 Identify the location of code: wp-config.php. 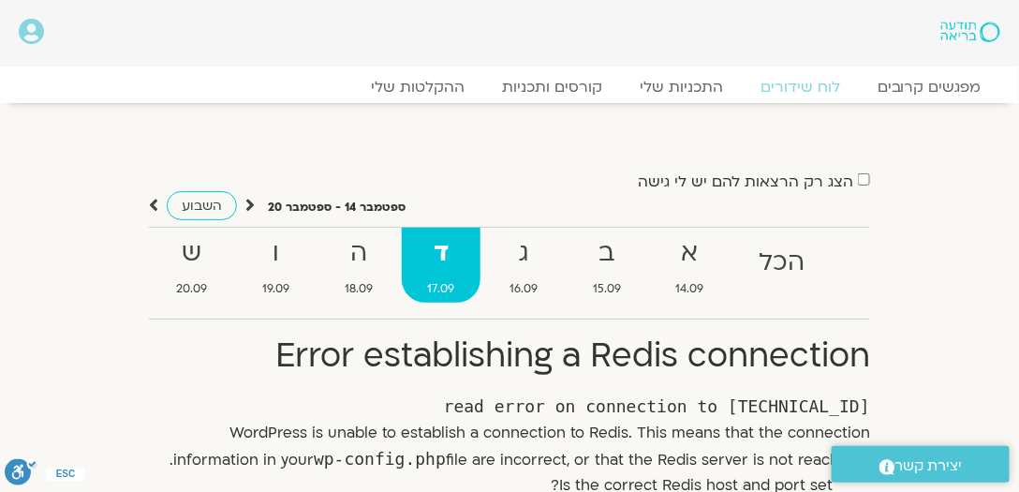
(379, 458).